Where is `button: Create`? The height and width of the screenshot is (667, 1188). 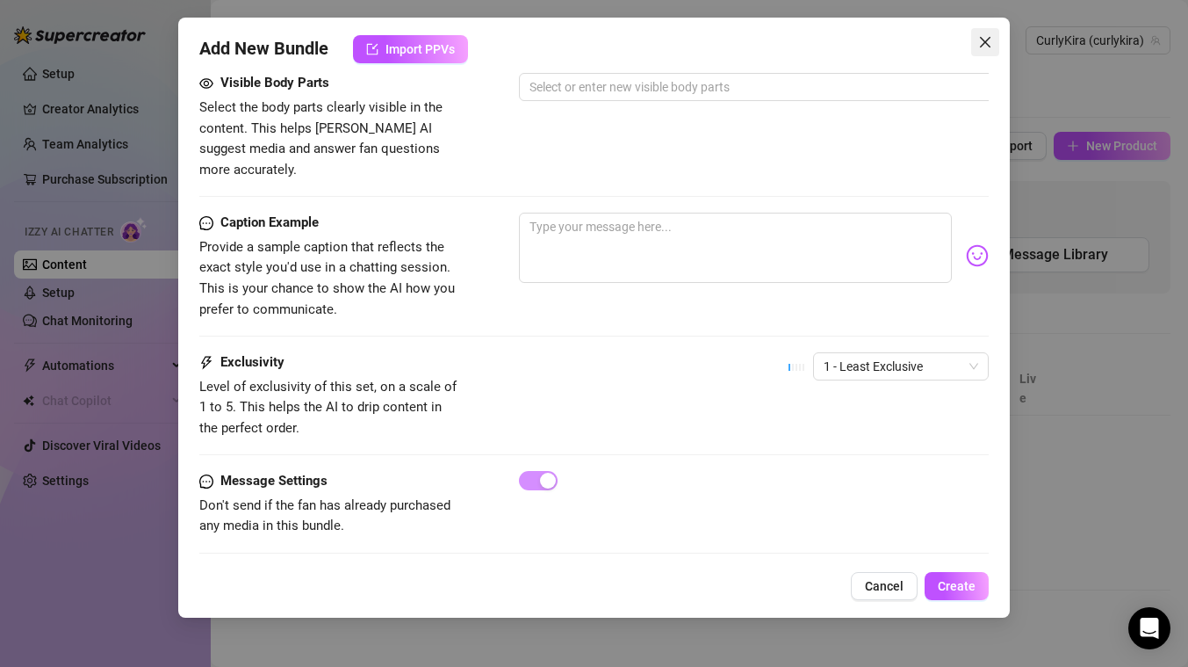
button: Create is located at coordinates (957, 586).